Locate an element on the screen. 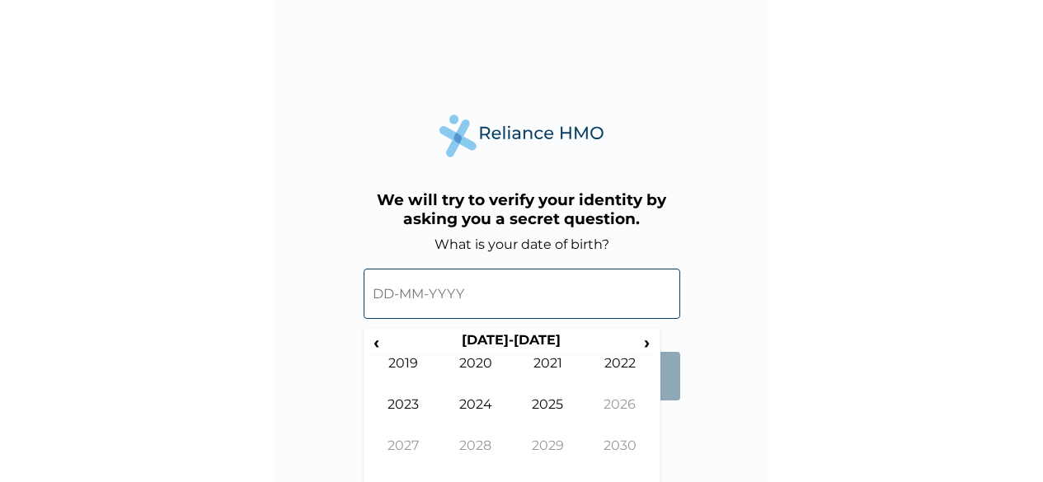 The height and width of the screenshot is (482, 1043). td: 2020 is located at coordinates (476, 376).